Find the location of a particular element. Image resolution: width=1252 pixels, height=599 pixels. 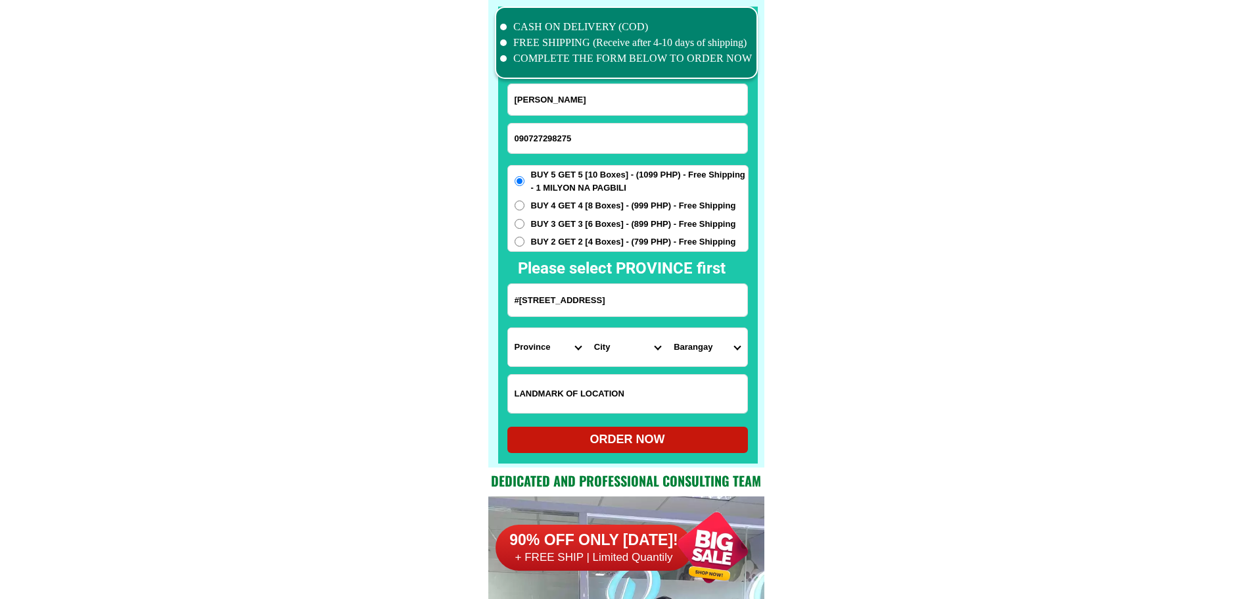

input: Input phone_number is located at coordinates (628, 138).